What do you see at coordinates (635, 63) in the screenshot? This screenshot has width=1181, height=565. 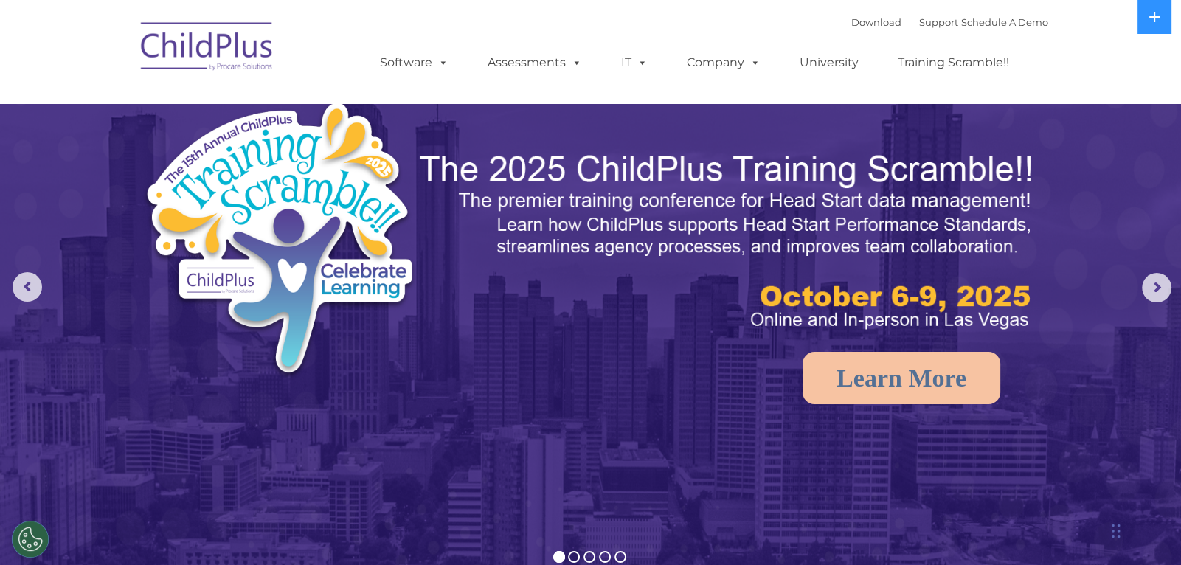 I see `a: IT` at bounding box center [635, 63].